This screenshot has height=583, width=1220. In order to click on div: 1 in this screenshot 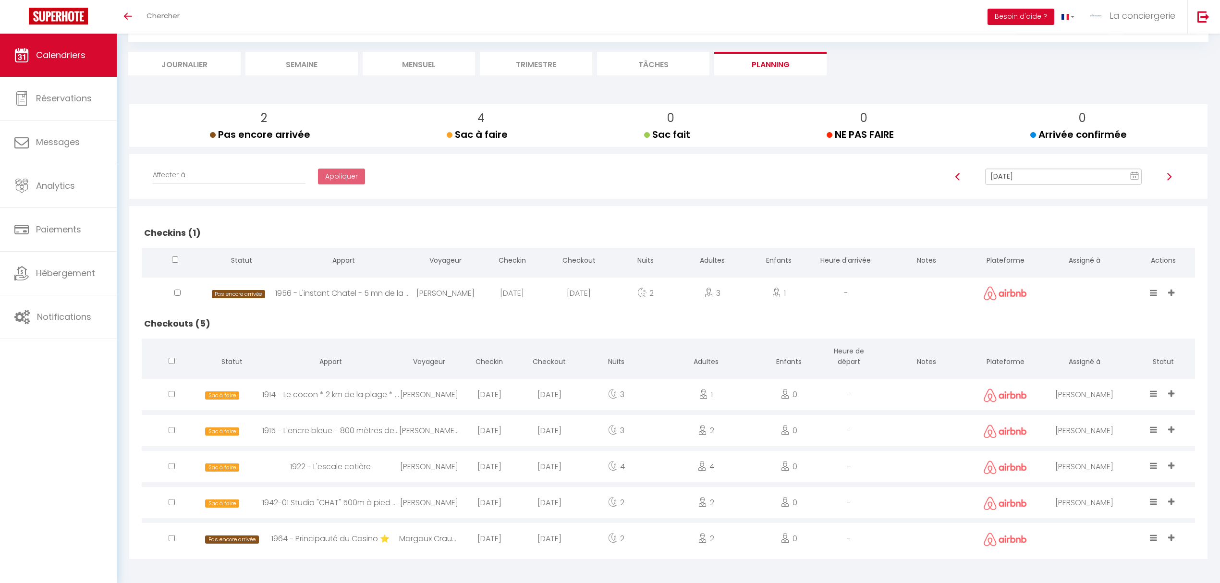, I will do `click(706, 394)`.